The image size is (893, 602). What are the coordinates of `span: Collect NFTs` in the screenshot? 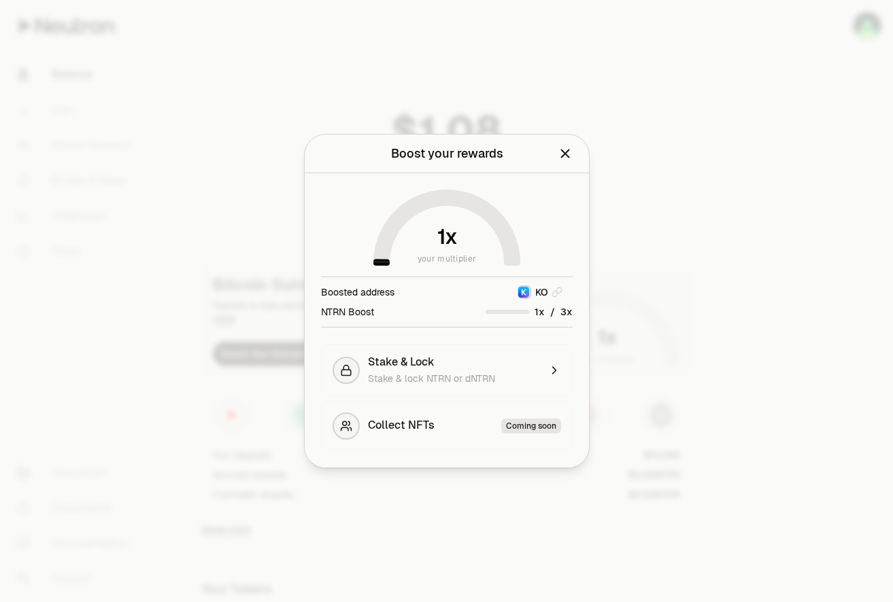 It's located at (401, 426).